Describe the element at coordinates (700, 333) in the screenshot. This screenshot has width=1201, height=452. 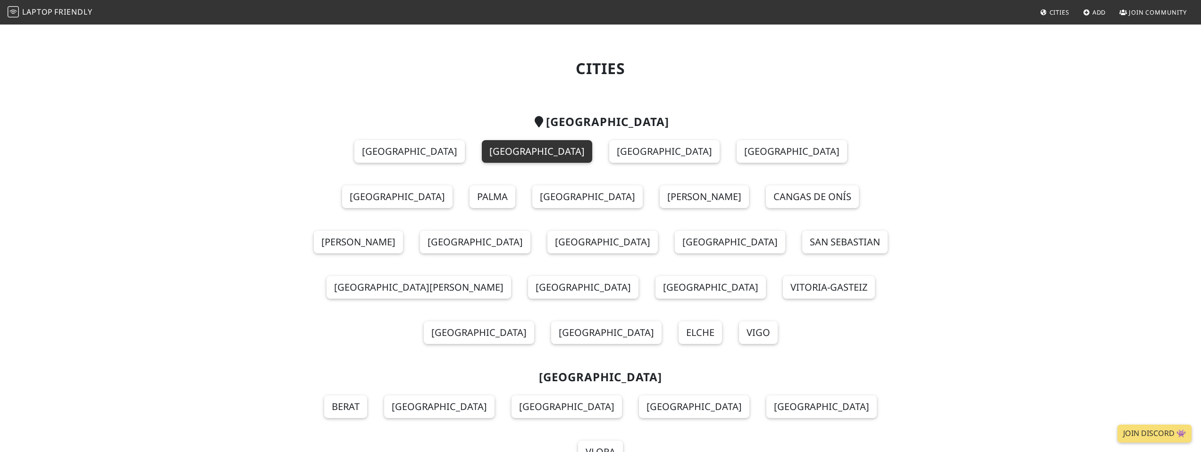
I see `a: Elche` at that location.